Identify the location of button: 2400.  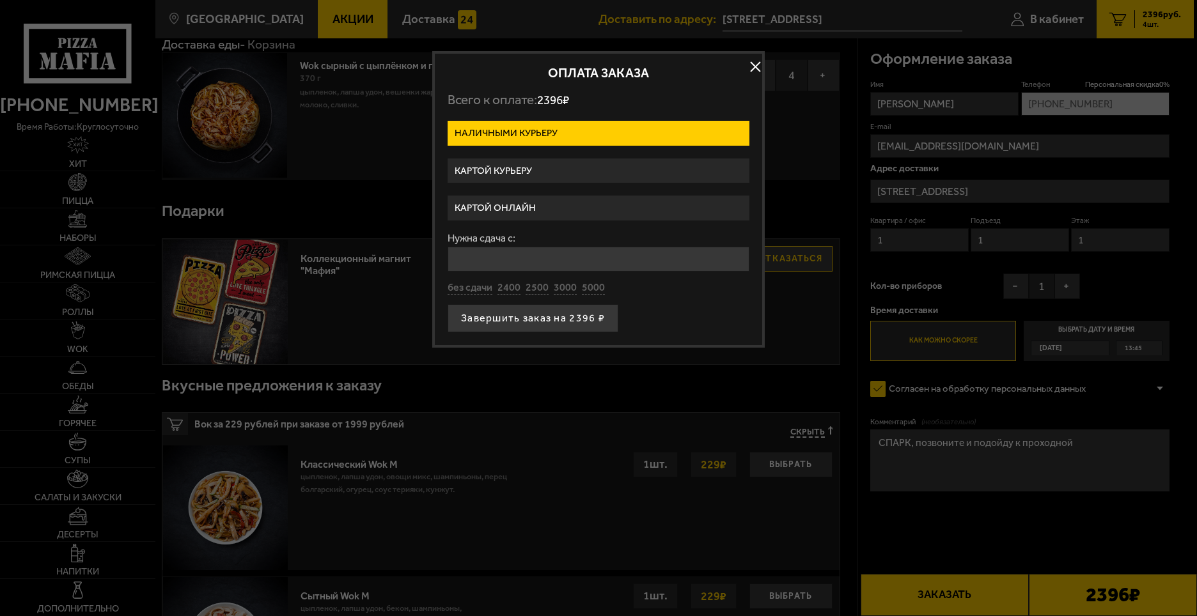
(509, 288).